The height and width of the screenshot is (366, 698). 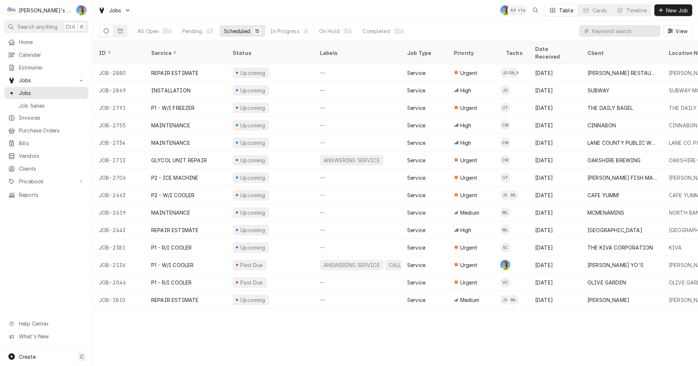 What do you see at coordinates (610, 108) in the screenshot?
I see `div: THE DAILY BAGEL` at bounding box center [610, 108].